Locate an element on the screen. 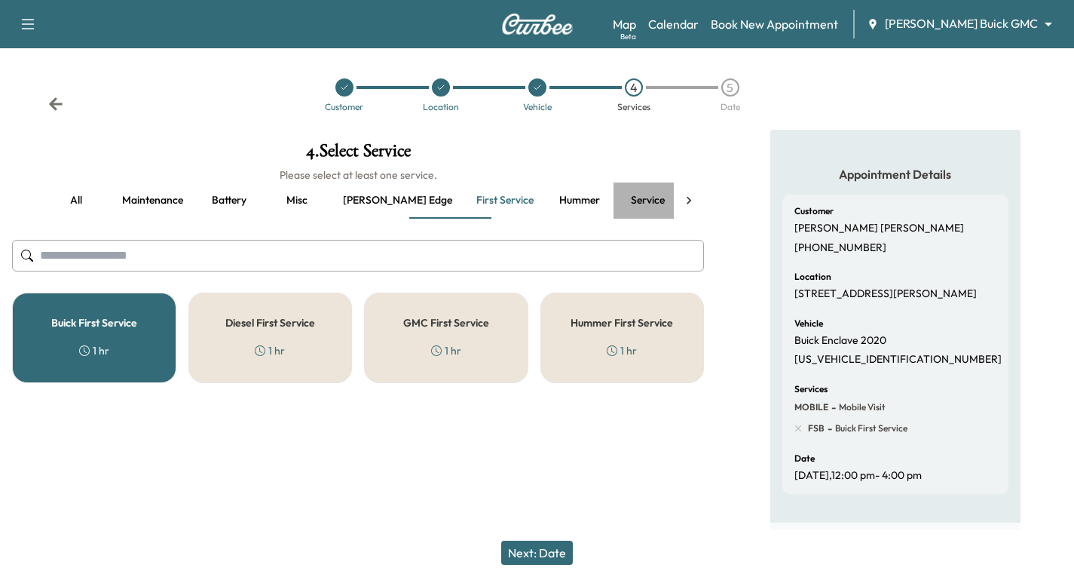  div: Location is located at coordinates (441, 107).